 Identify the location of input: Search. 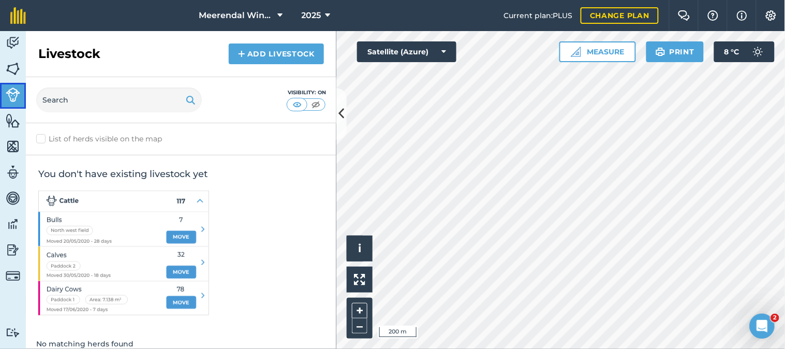
(119, 100).